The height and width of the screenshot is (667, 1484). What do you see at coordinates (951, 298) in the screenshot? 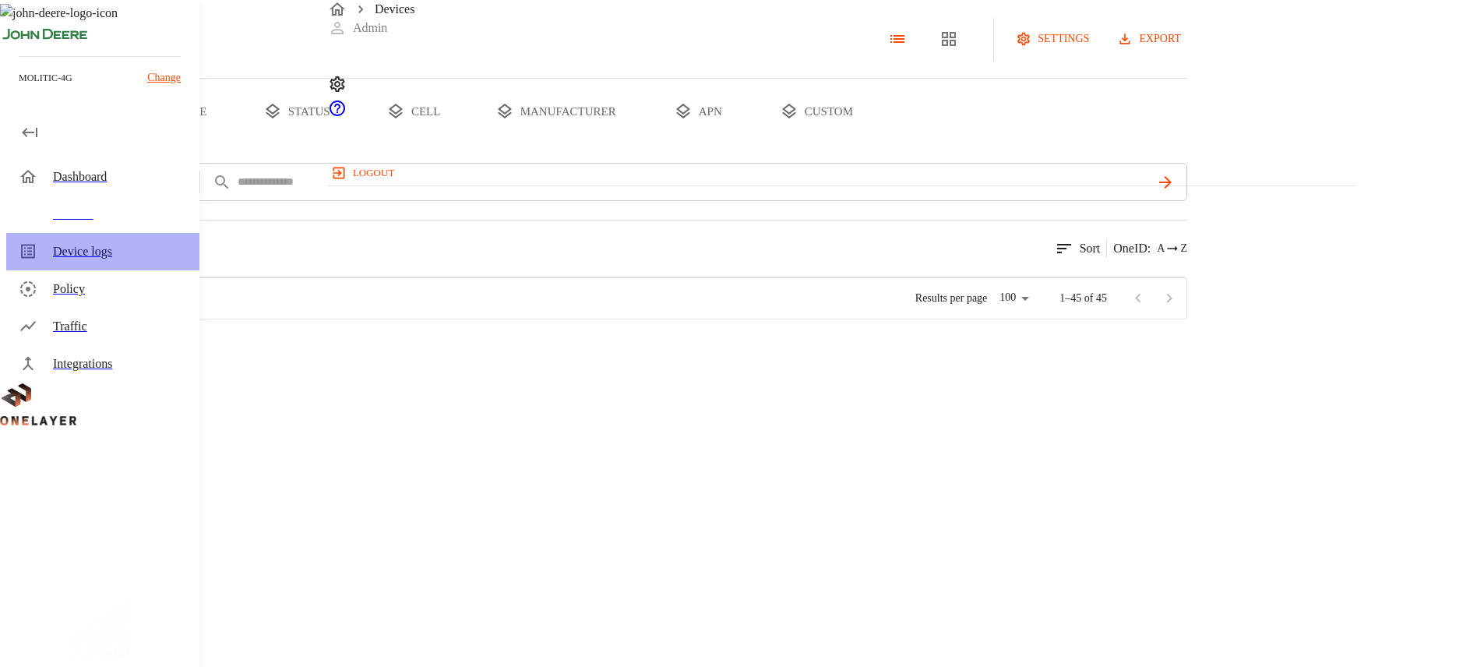
I see `p: Results per page` at bounding box center [951, 298].